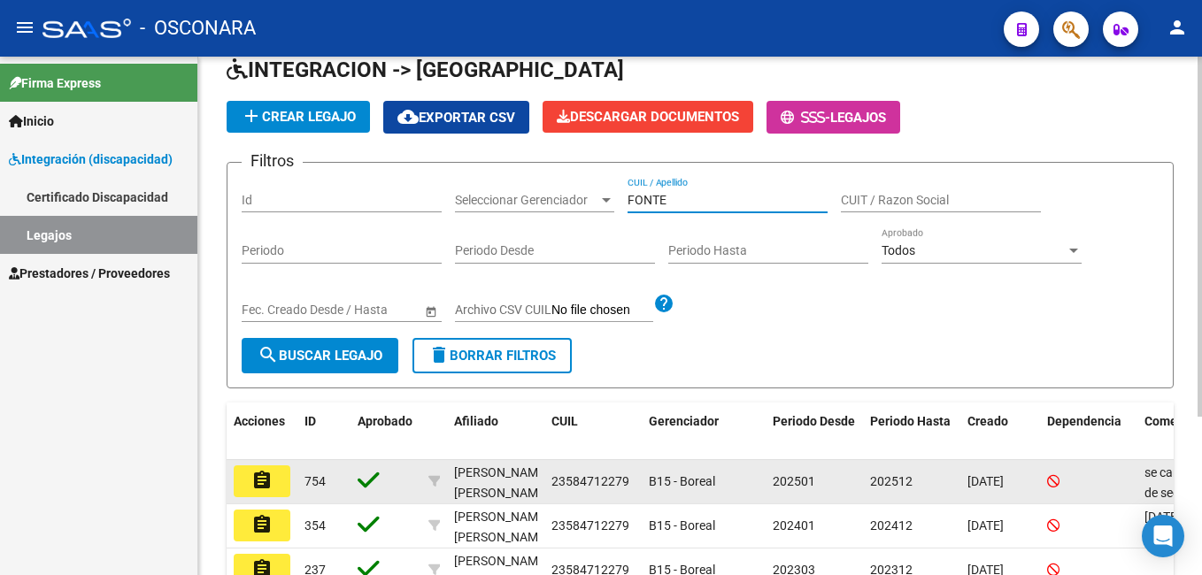 This screenshot has height=575, width=1202. I want to click on span: Integración (discapacidad), so click(90, 159).